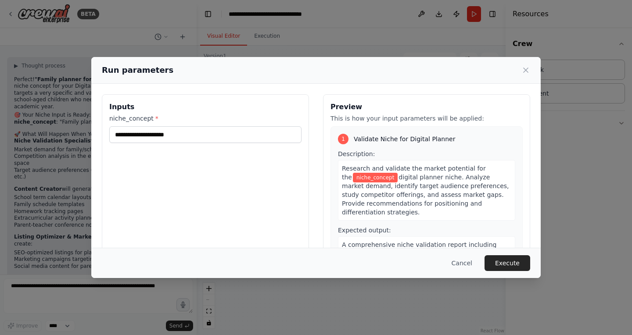  Describe the element at coordinates (414, 173) in the screenshot. I see `span: Research and validate the market potential for the` at that location.